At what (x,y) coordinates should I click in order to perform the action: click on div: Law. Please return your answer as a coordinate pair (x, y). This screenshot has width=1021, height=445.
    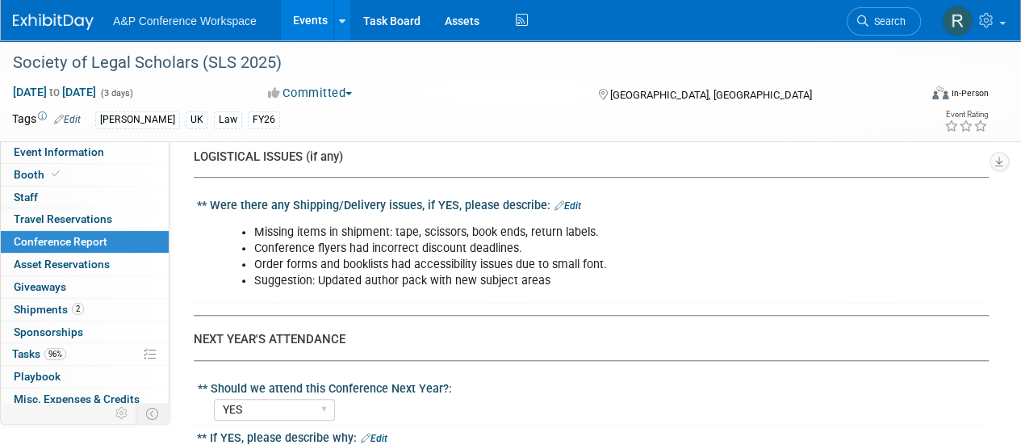
    Looking at the image, I should click on (228, 119).